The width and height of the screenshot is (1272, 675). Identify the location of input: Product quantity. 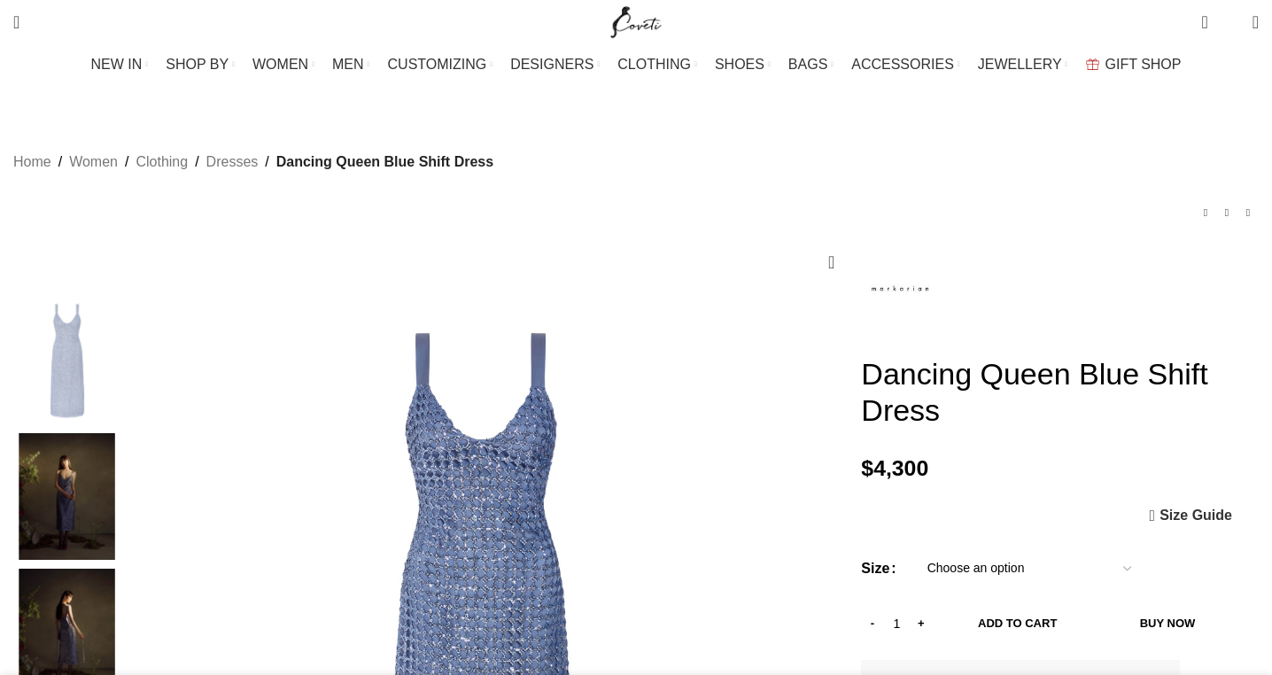
(896, 624).